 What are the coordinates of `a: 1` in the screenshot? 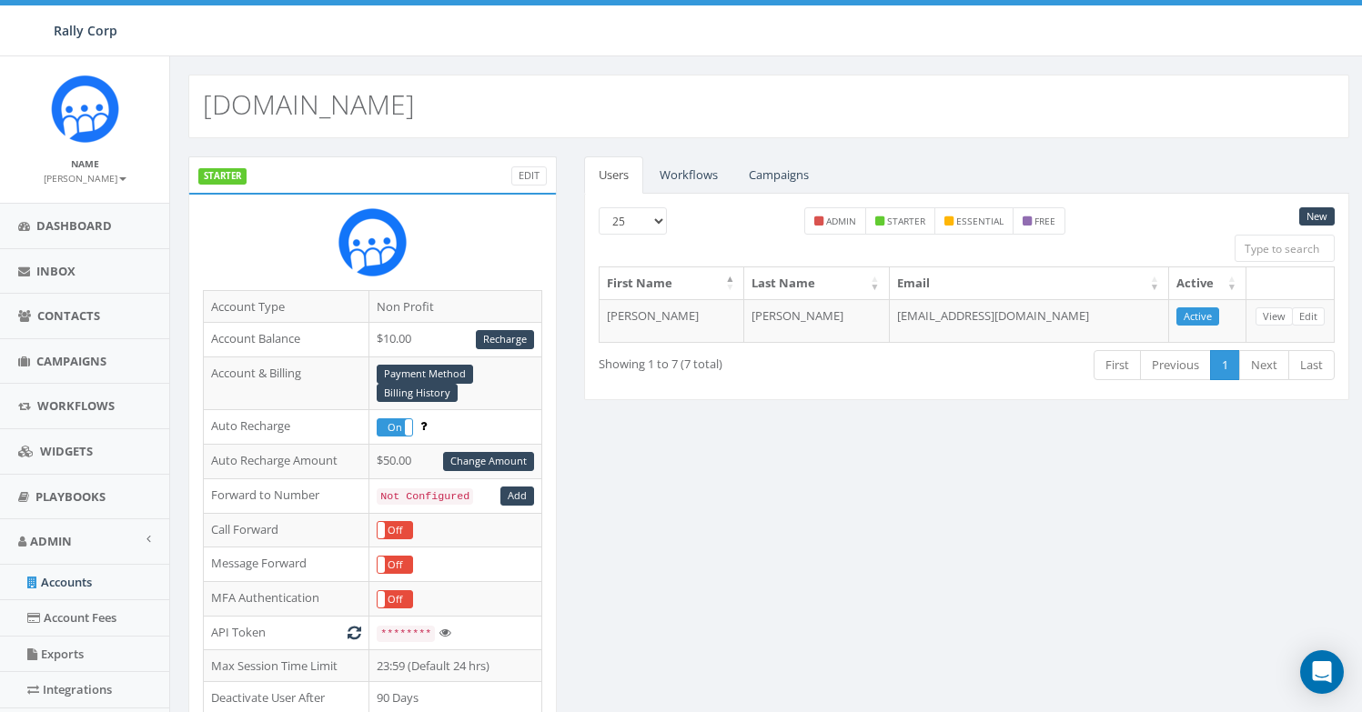 It's located at (1225, 365).